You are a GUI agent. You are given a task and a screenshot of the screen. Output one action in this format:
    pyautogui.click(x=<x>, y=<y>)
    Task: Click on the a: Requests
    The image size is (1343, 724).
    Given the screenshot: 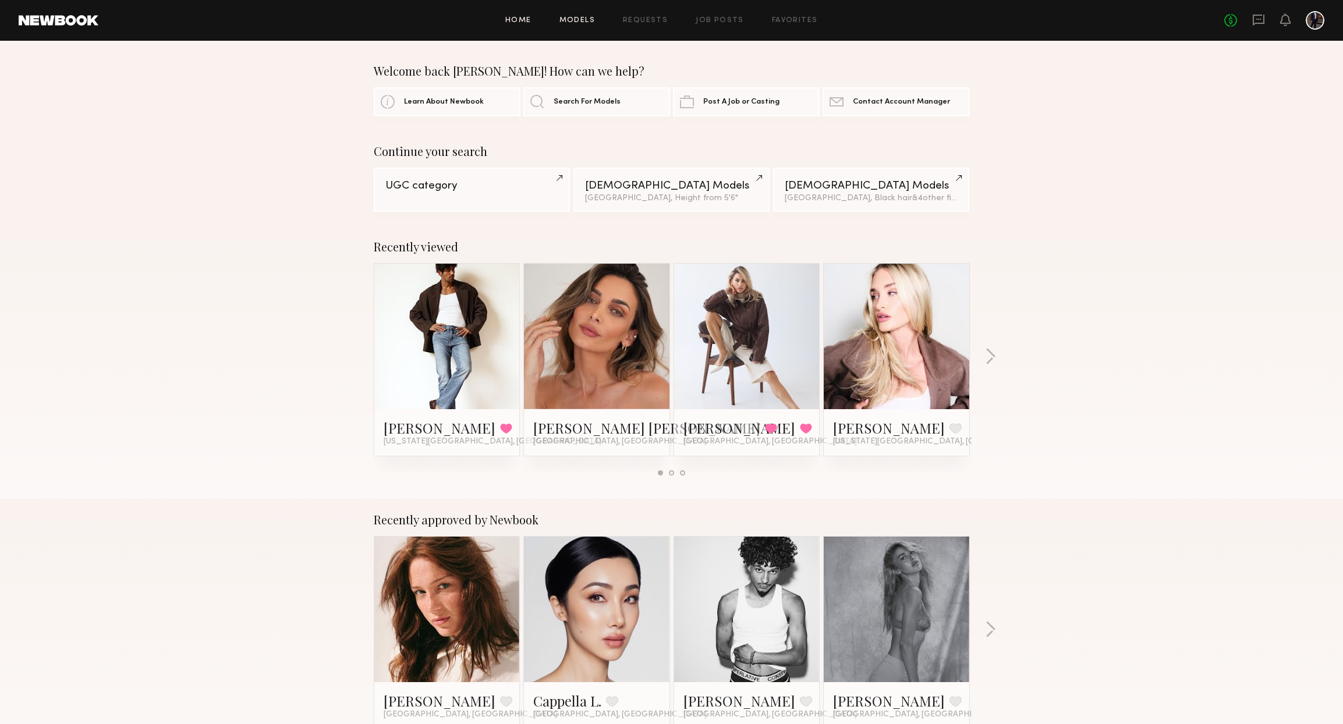 What is the action you would take?
    pyautogui.click(x=645, y=20)
    